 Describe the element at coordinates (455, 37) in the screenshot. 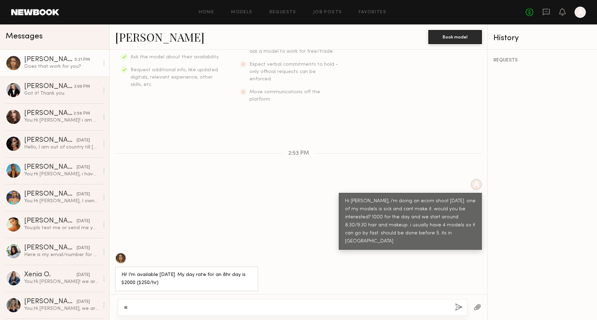

I see `button: Book model` at that location.